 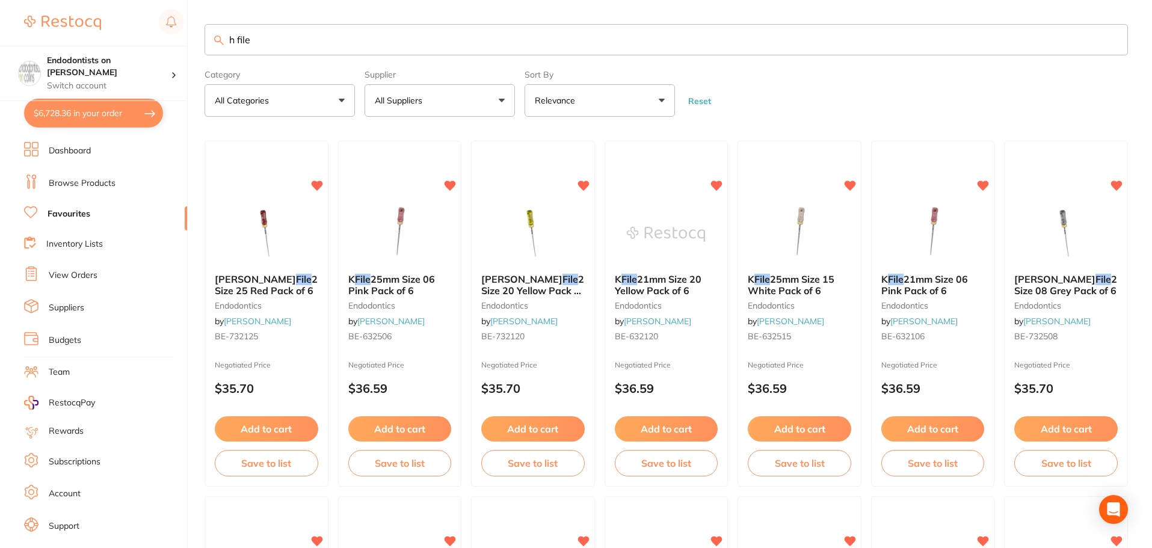 What do you see at coordinates (401, 100) in the screenshot?
I see `p: All Suppliers` at bounding box center [401, 100].